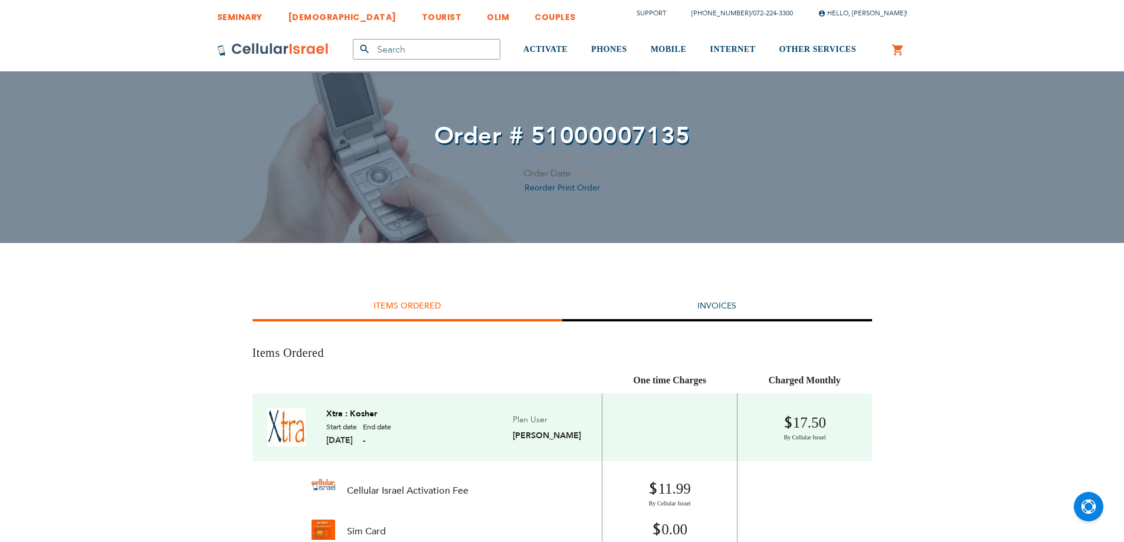  What do you see at coordinates (652, 13) in the screenshot?
I see `a: Support` at bounding box center [652, 13].